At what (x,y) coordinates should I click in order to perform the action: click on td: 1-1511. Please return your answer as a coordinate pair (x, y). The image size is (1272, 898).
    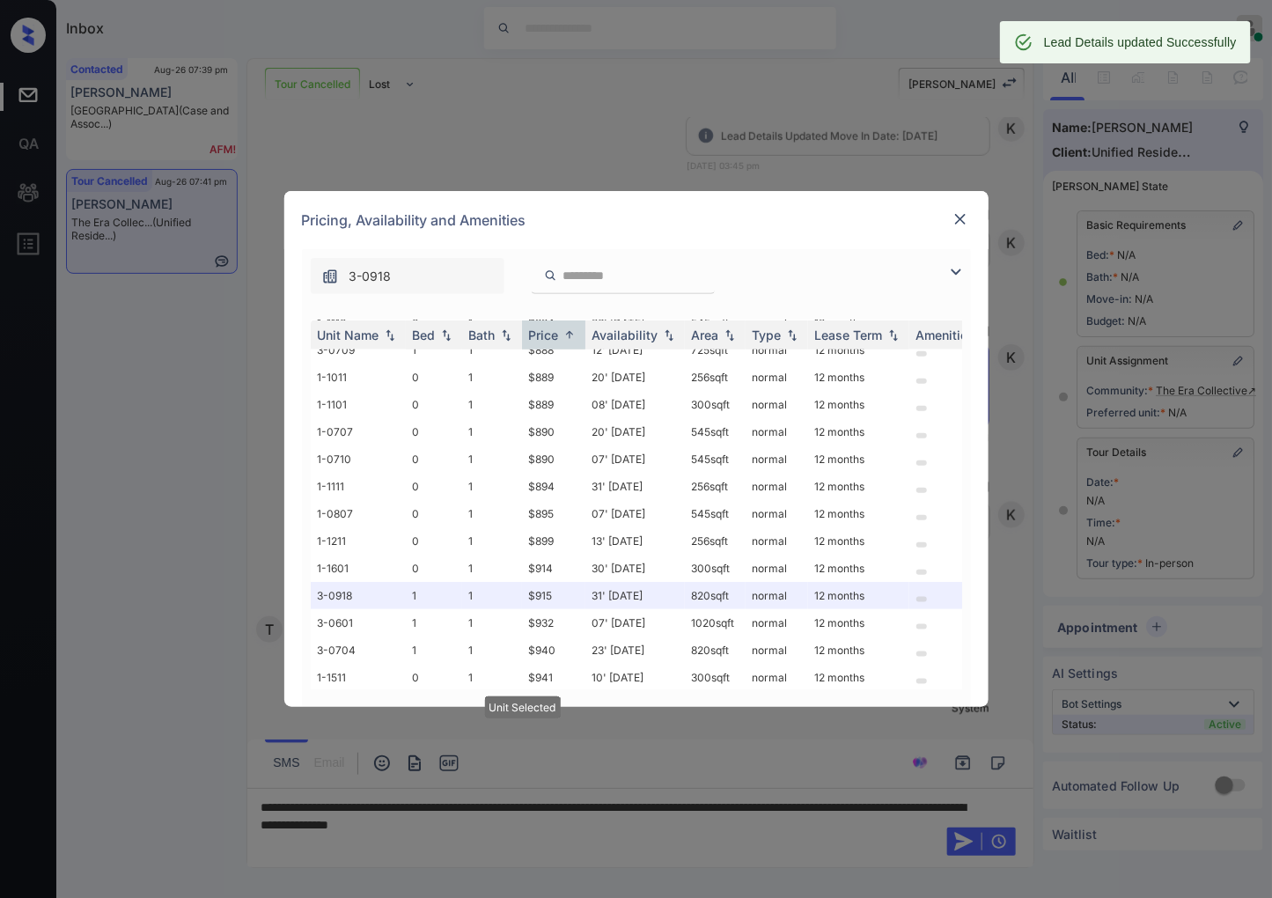
    Looking at the image, I should click on (358, 677).